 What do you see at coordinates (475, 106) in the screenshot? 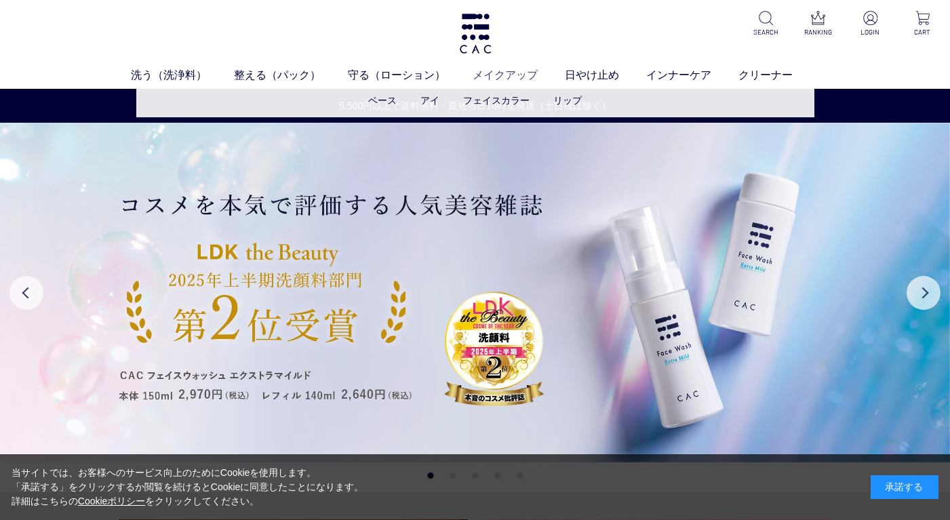
I see `a: 5,500円以上で送料無料・最短当日16時迄発送（土日祝は除く）` at bounding box center [475, 106].